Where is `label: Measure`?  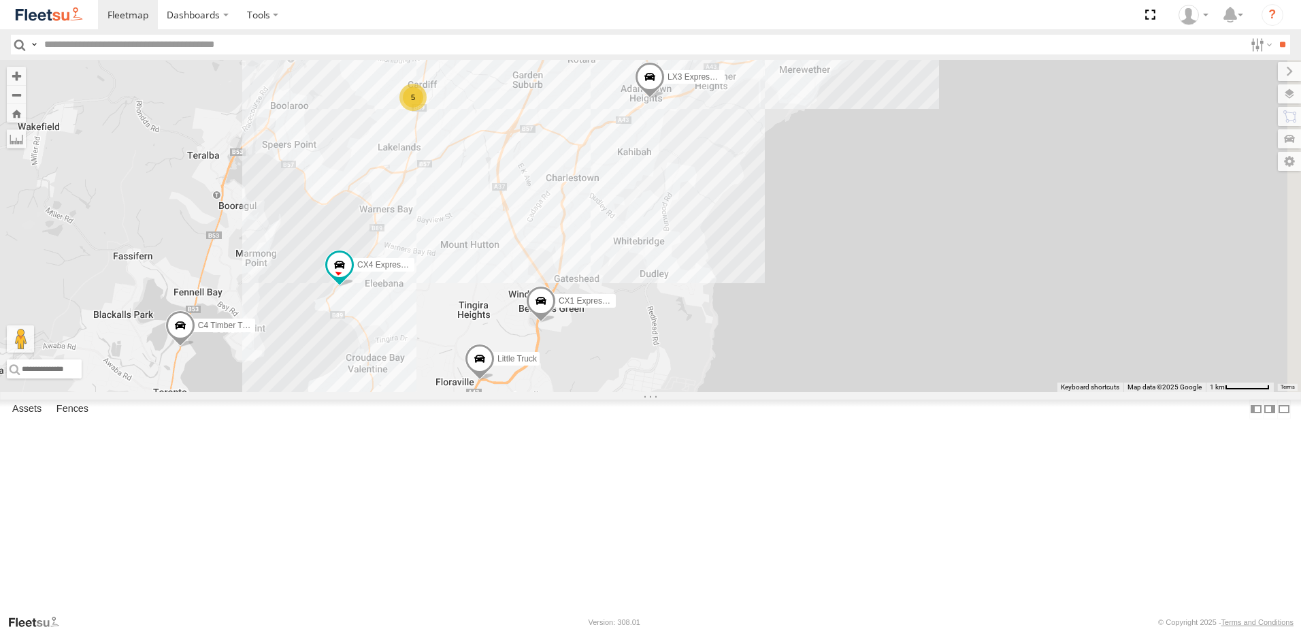
label: Measure is located at coordinates (16, 139).